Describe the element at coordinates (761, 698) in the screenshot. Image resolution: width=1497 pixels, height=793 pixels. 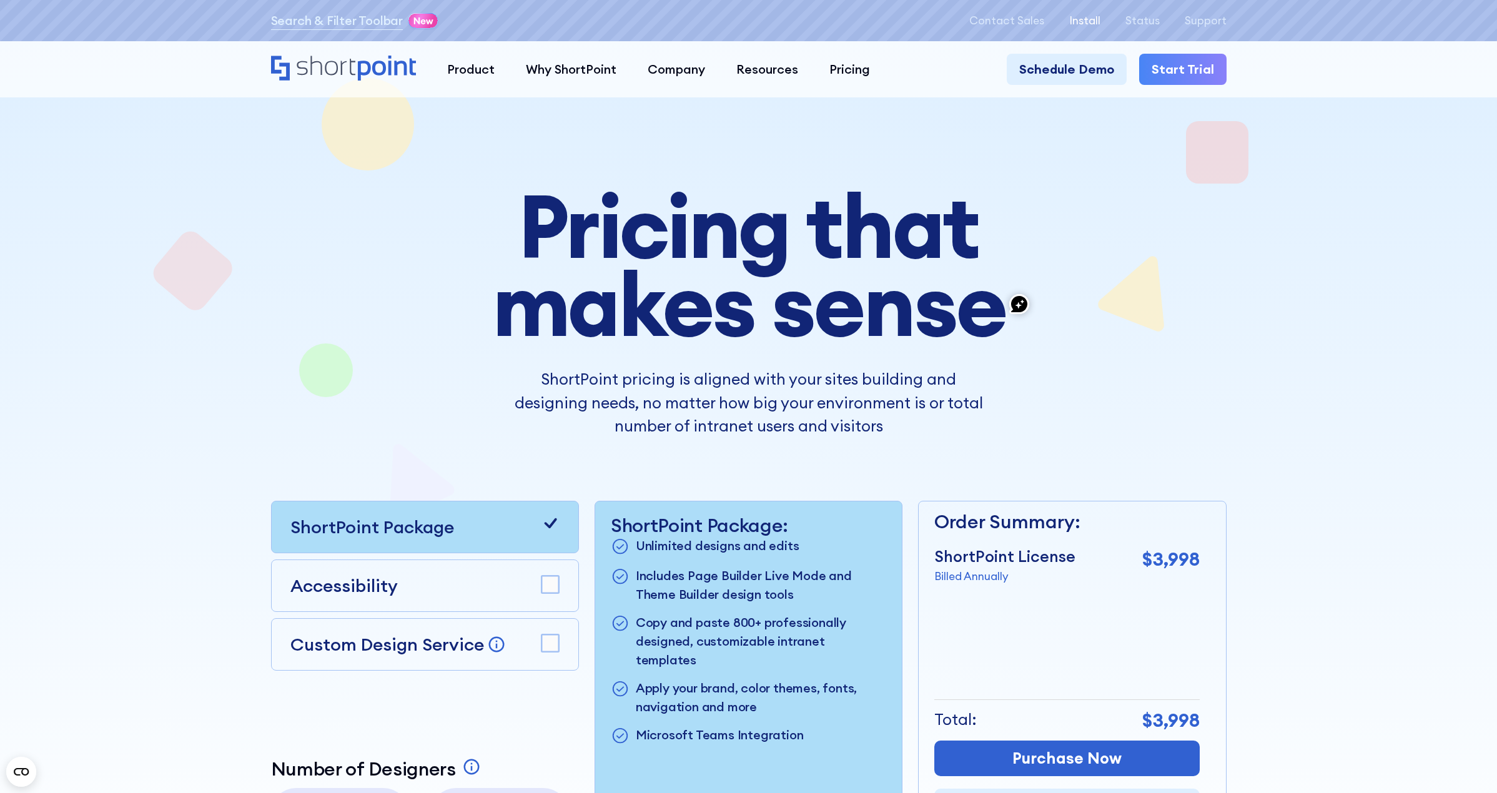
I see `p: Apply your brand, color themes, fonts, navigation and more` at that location.